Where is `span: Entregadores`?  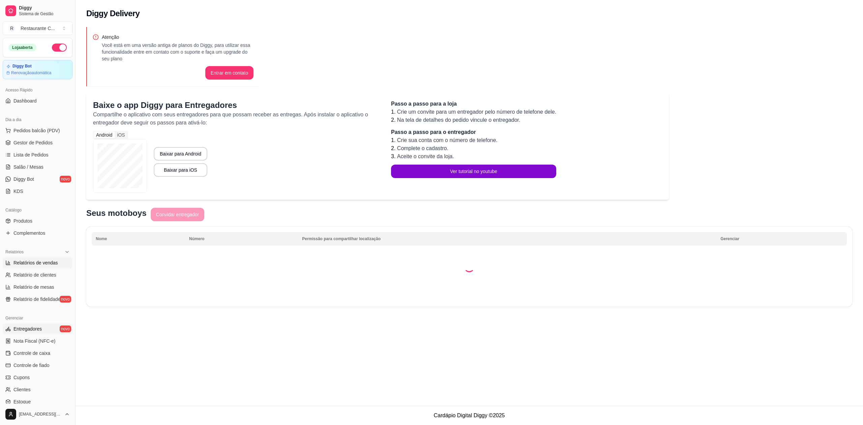 span: Entregadores is located at coordinates (28, 329).